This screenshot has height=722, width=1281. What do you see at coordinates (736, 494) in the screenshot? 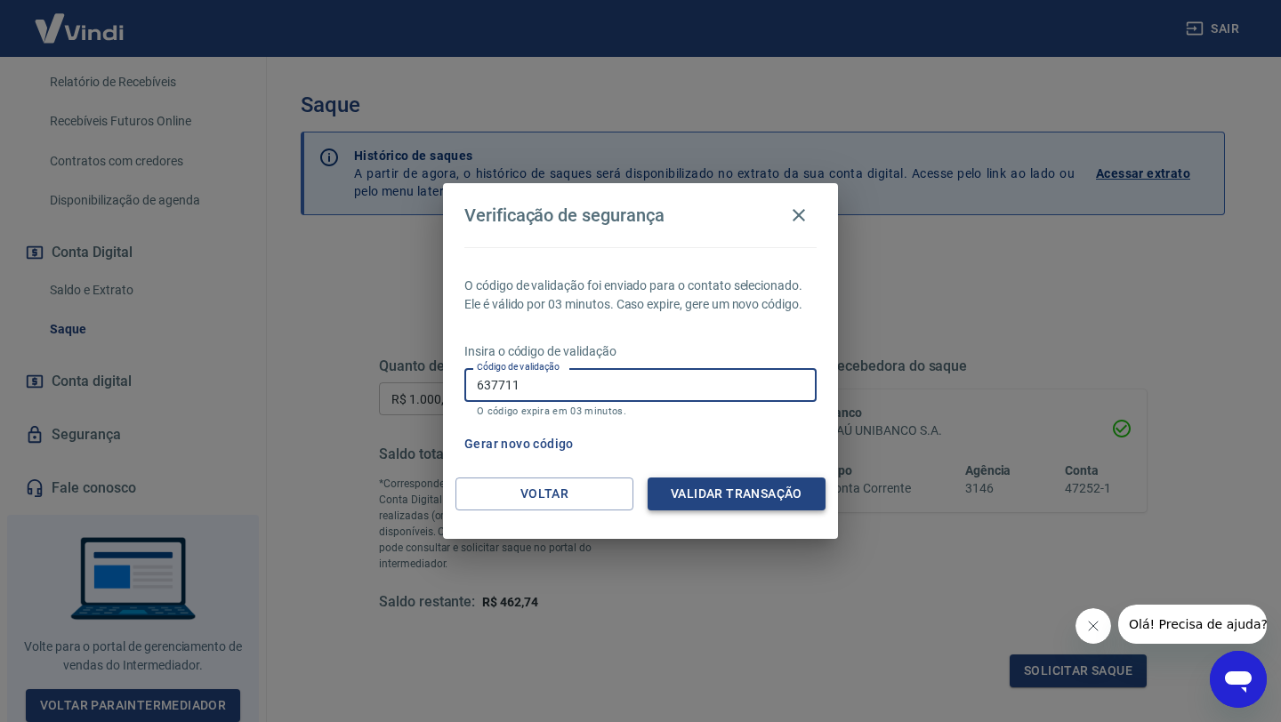
I see `button: Validar transação` at bounding box center [736, 494].